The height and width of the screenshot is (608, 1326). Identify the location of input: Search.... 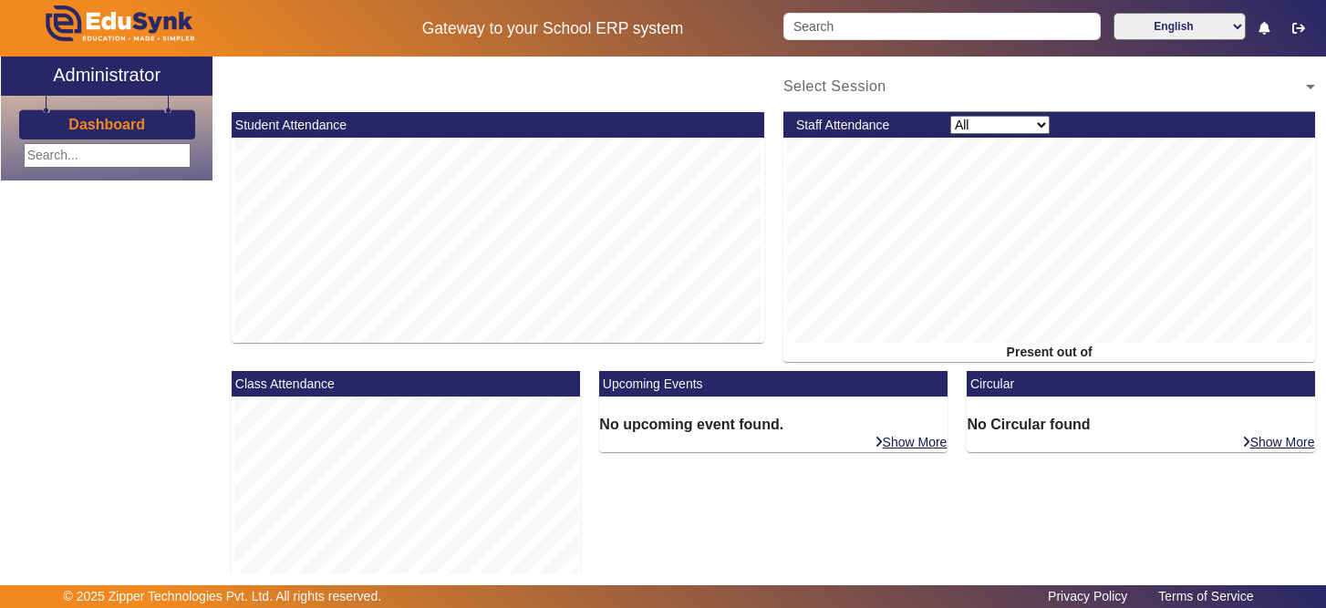
(107, 155).